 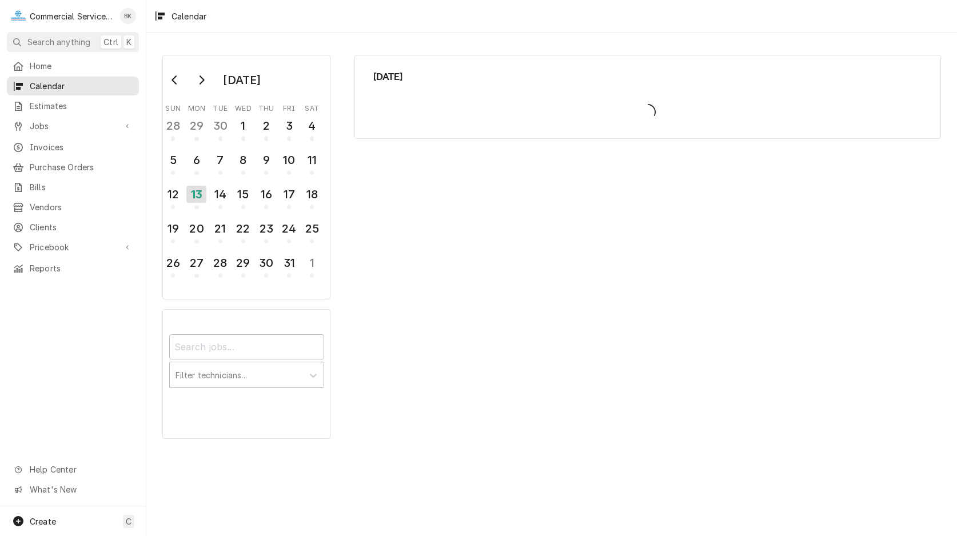 What do you see at coordinates (43, 521) in the screenshot?
I see `span: Create` at bounding box center [43, 521].